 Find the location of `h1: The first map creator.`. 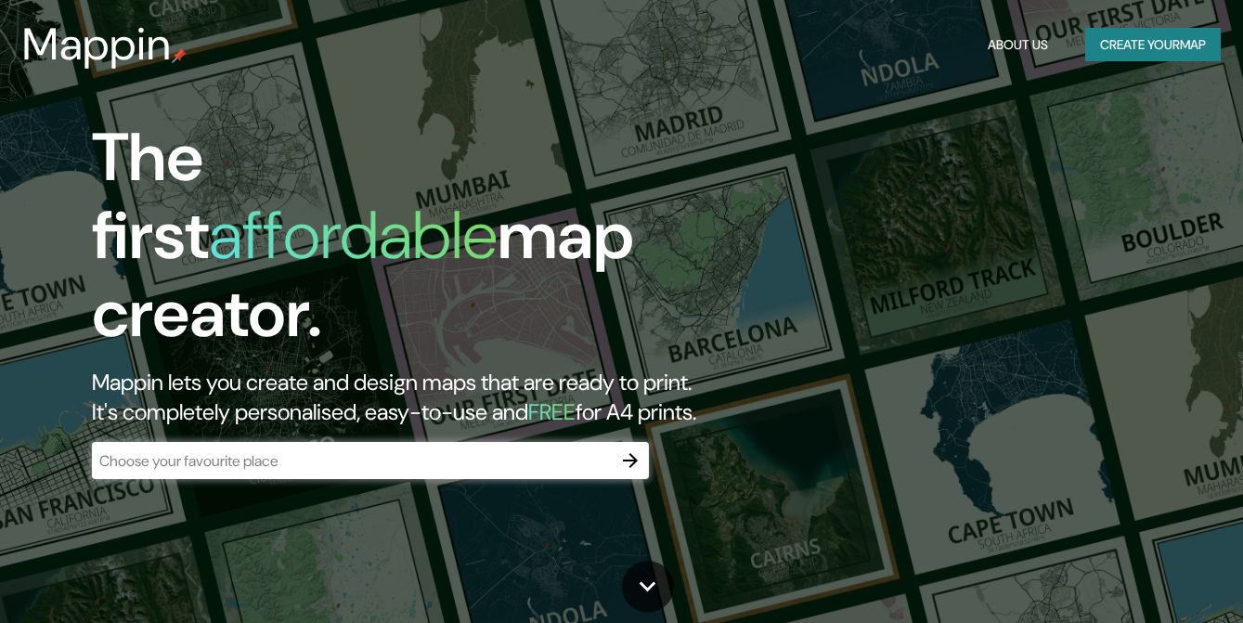

h1: The first map creator. is located at coordinates (403, 243).